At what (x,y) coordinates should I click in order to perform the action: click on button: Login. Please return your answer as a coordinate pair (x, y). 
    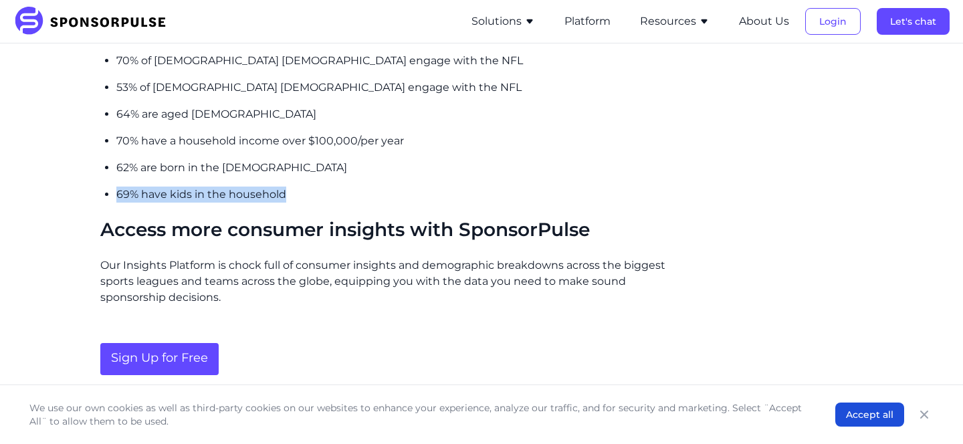
    Looking at the image, I should click on (832, 21).